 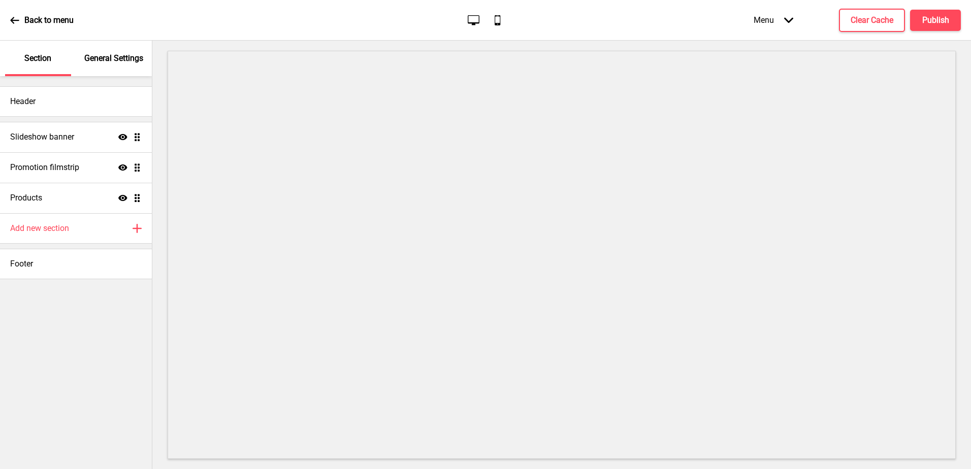 What do you see at coordinates (872, 20) in the screenshot?
I see `button: Clear Cache` at bounding box center [872, 20].